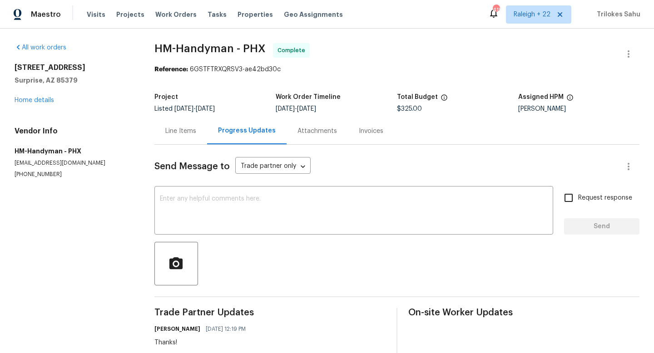 The image size is (654, 353). What do you see at coordinates (181, 131) in the screenshot?
I see `div: Line Items` at bounding box center [181, 131].